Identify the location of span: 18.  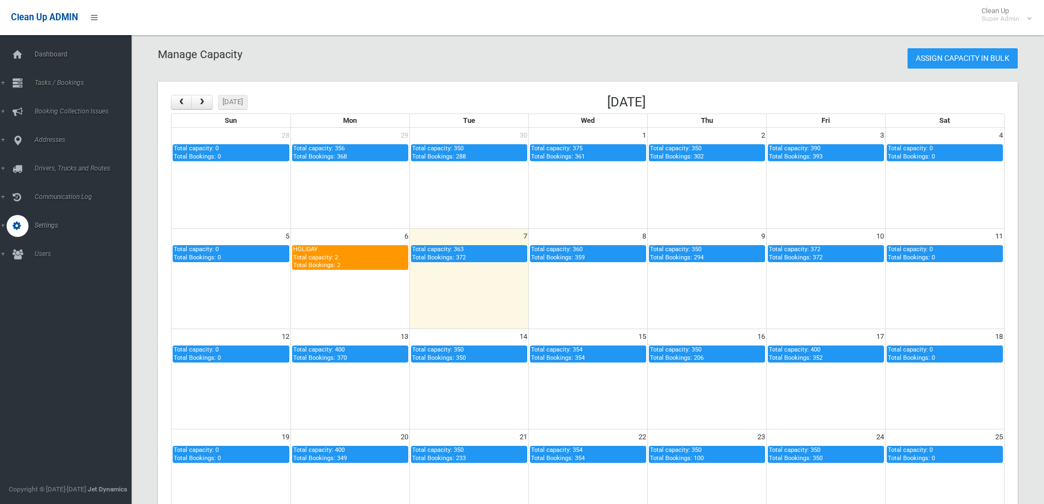
(999, 337).